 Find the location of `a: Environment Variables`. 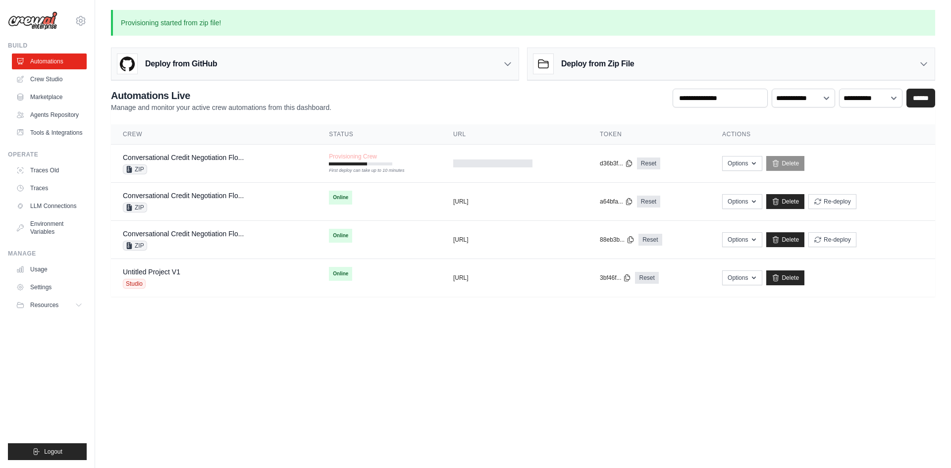

a: Environment Variables is located at coordinates (49, 228).